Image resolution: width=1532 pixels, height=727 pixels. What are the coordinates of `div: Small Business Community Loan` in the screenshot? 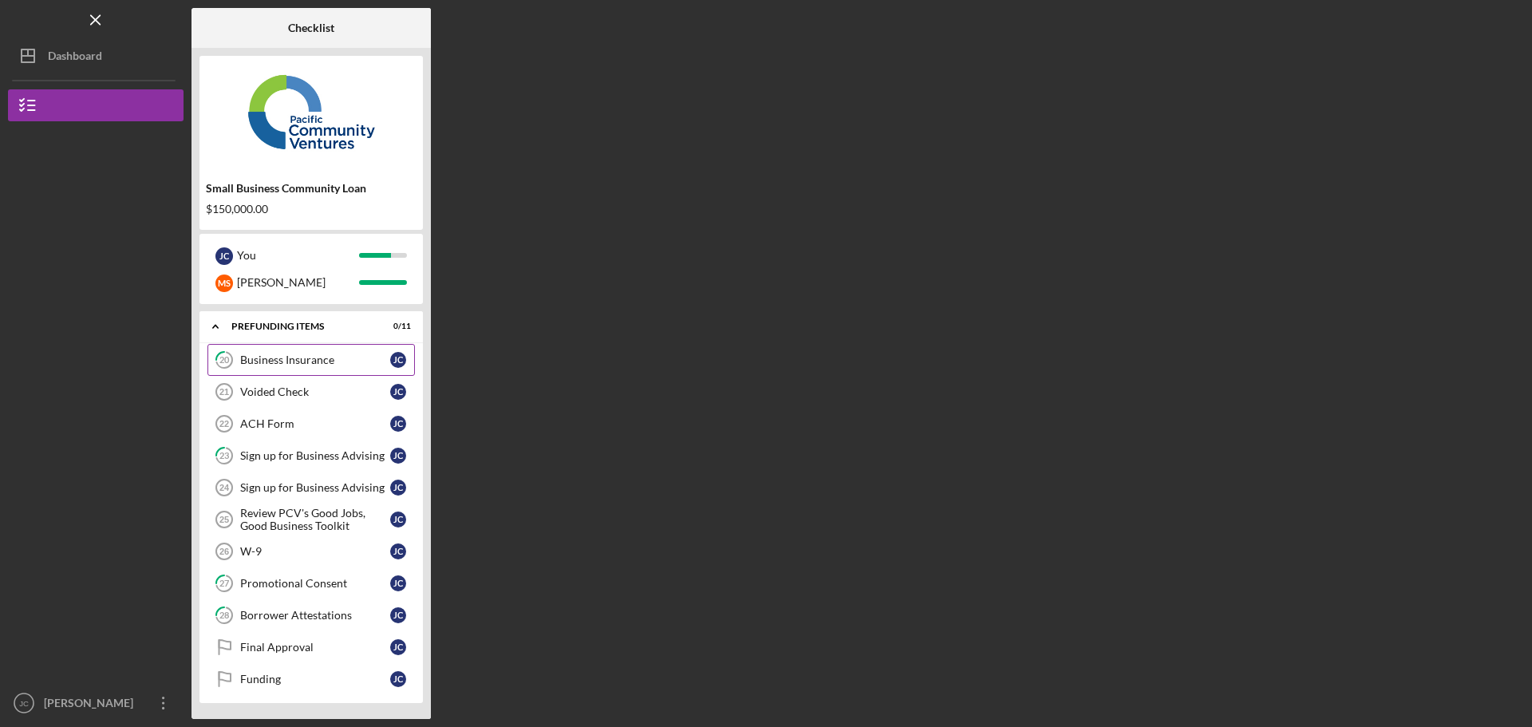 It's located at (311, 188).